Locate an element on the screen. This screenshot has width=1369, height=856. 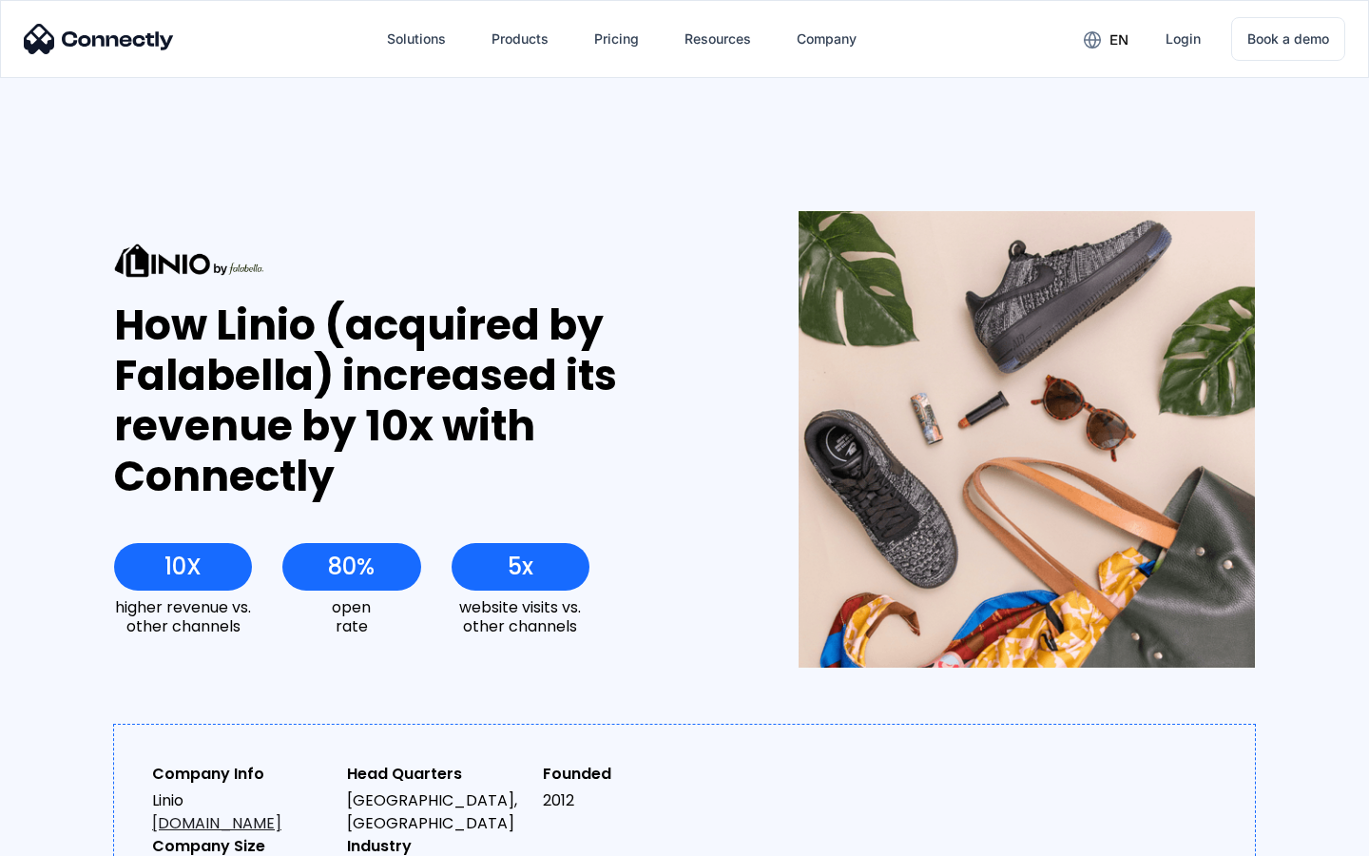
div: 5x is located at coordinates (520, 567).